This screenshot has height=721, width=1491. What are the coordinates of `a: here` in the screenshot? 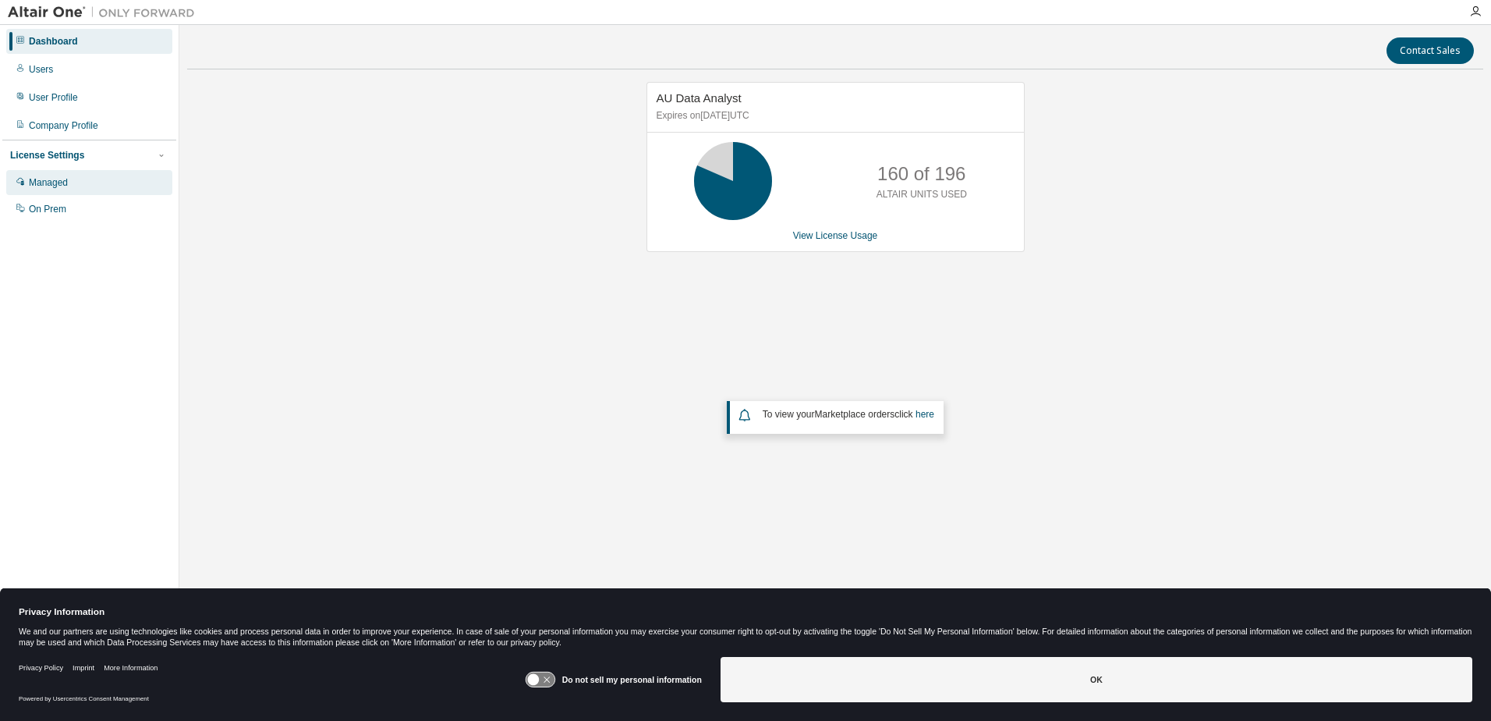 It's located at (925, 414).